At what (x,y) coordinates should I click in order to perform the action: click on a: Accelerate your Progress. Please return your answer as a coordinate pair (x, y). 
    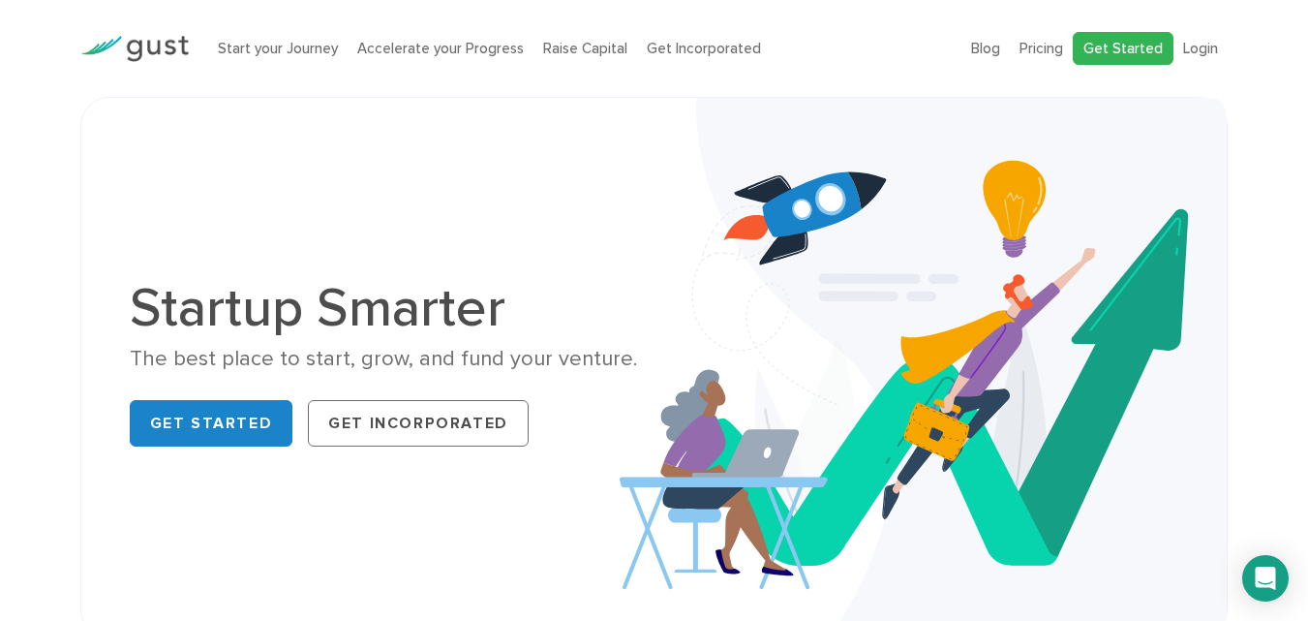
    Looking at the image, I should click on (440, 48).